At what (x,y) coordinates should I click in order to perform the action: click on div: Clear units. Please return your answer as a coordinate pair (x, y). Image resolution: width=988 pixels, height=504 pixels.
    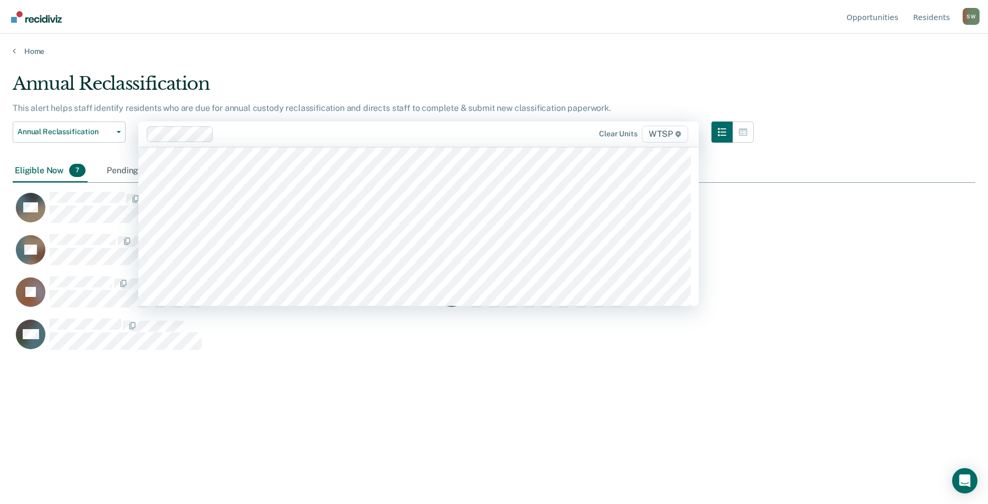
    Looking at the image, I should click on (618, 134).